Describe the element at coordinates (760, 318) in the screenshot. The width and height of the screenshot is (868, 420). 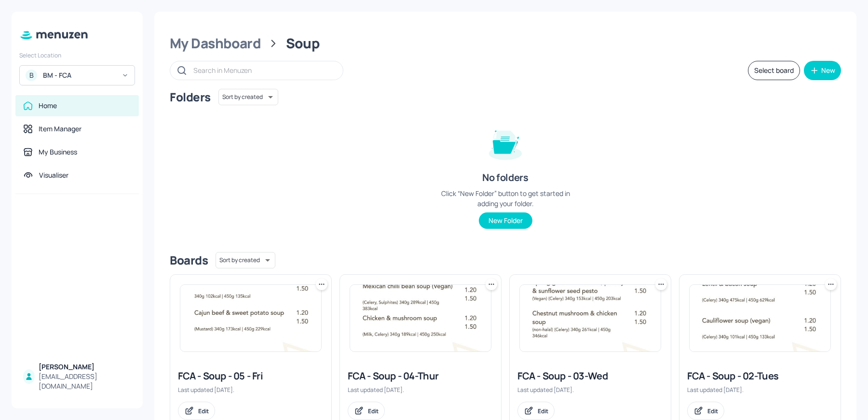
I see `img: 2025-06-17-1750152927549sdmbya60hc.jpeg` at that location.